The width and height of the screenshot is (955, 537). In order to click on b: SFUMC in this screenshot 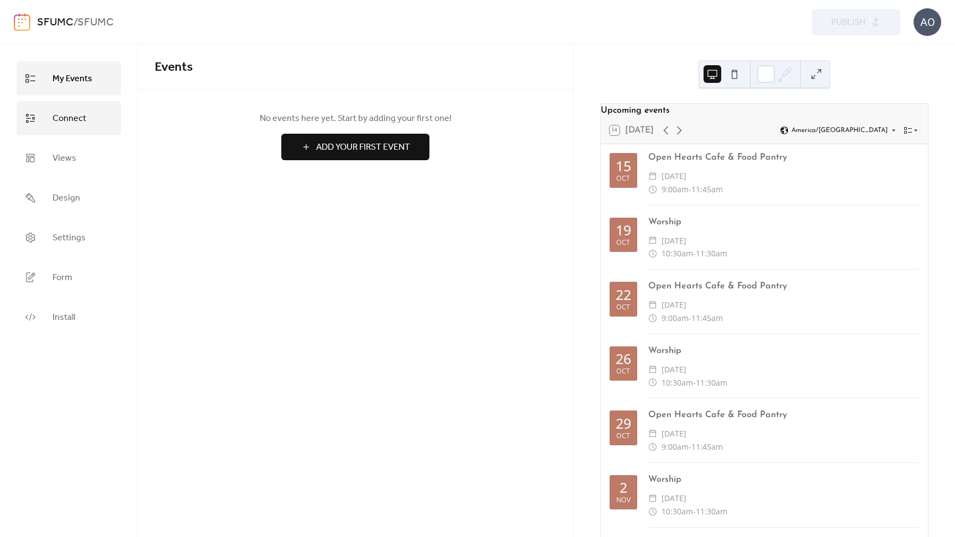, I will do `click(96, 23)`.